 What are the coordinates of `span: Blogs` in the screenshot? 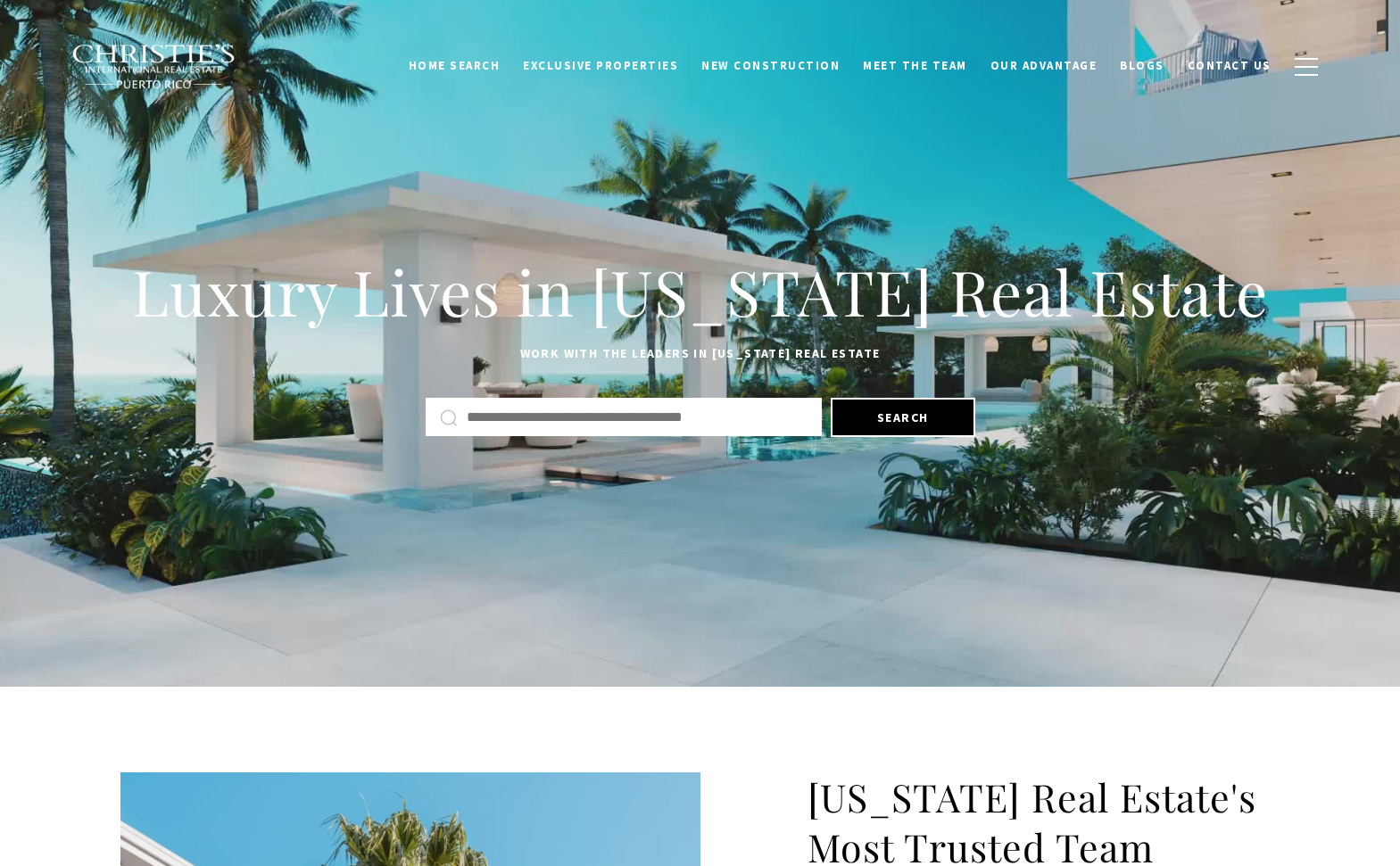 It's located at (1142, 65).